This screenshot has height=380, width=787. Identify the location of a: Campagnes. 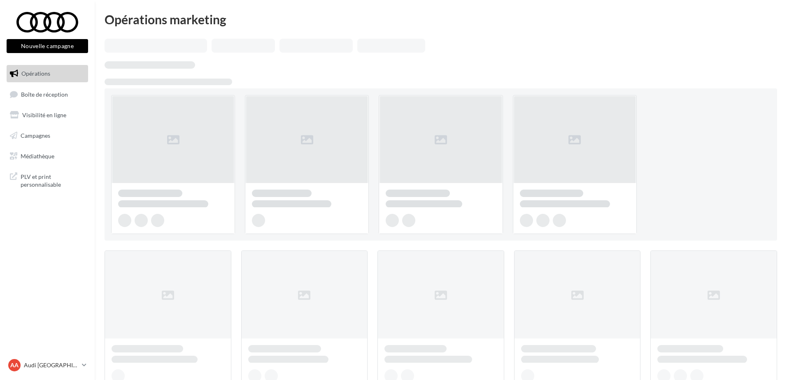
(47, 136).